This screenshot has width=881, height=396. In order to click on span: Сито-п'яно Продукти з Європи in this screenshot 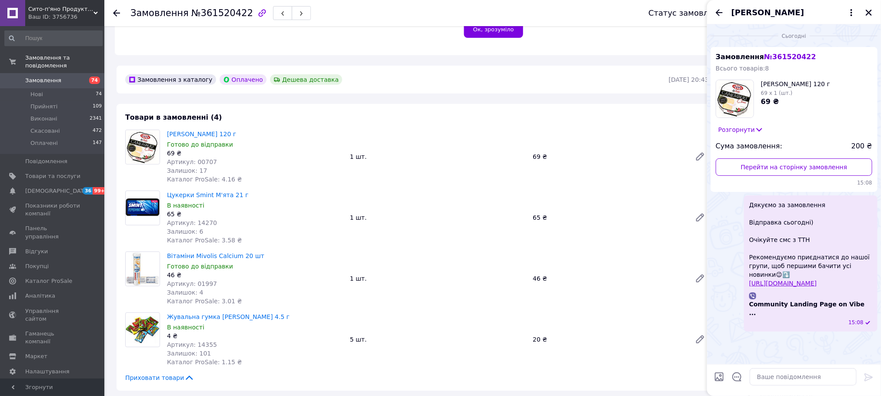, I will do `click(61, 9)`.